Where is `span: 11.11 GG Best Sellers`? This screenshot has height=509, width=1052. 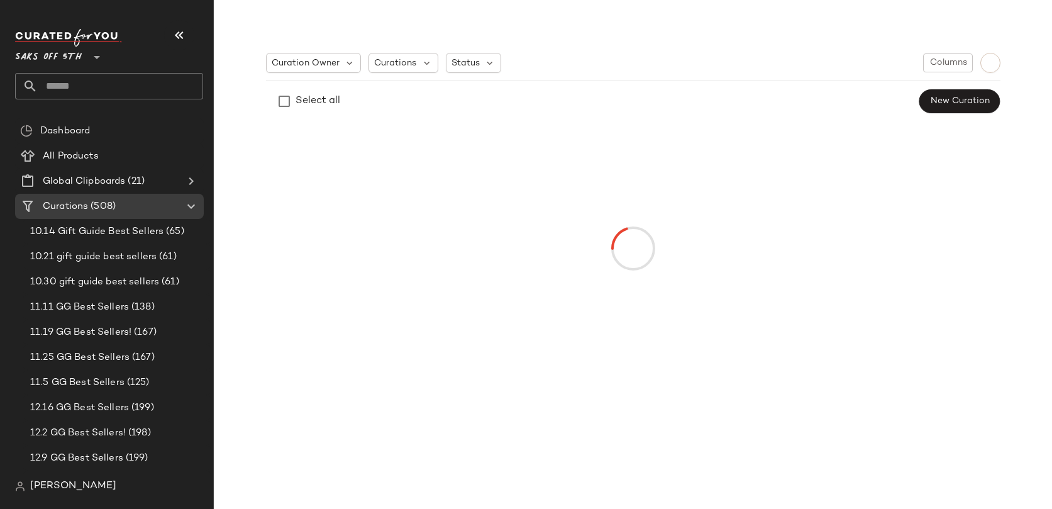
span: 11.11 GG Best Sellers is located at coordinates (79, 307).